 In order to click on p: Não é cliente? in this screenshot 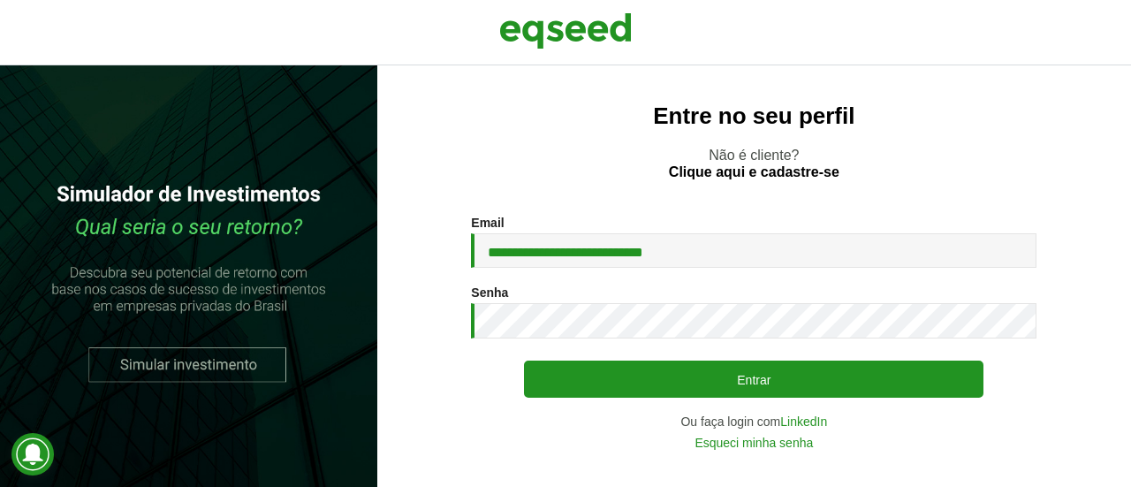, I will do `click(754, 163)`.